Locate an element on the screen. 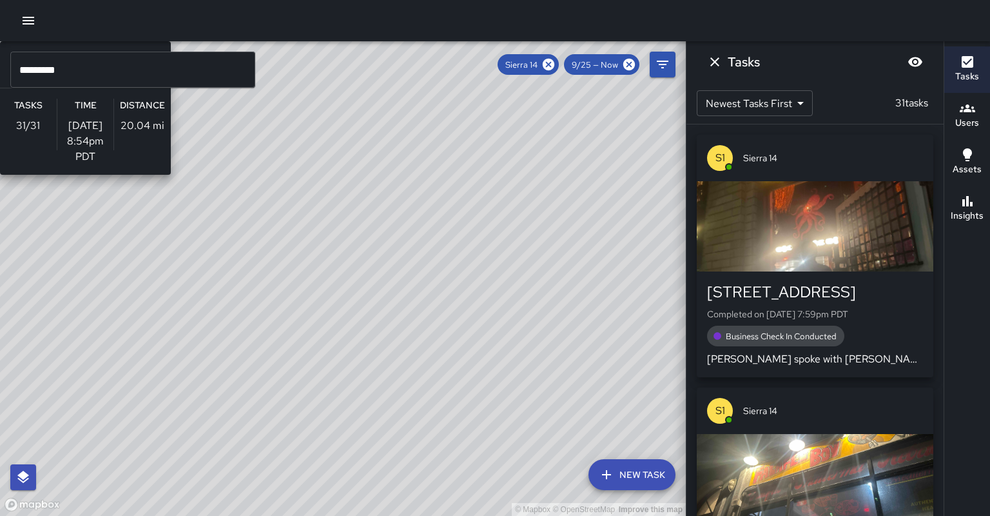 The height and width of the screenshot is (516, 990). h6: Insights is located at coordinates (967, 216).